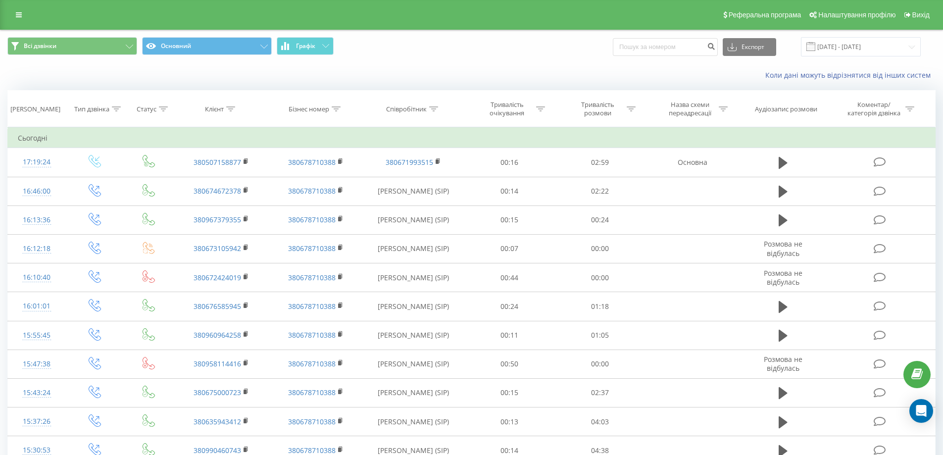 This screenshot has height=455, width=943. What do you see at coordinates (689, 109) in the screenshot?
I see `div: Назва схеми переадресації` at bounding box center [689, 109].